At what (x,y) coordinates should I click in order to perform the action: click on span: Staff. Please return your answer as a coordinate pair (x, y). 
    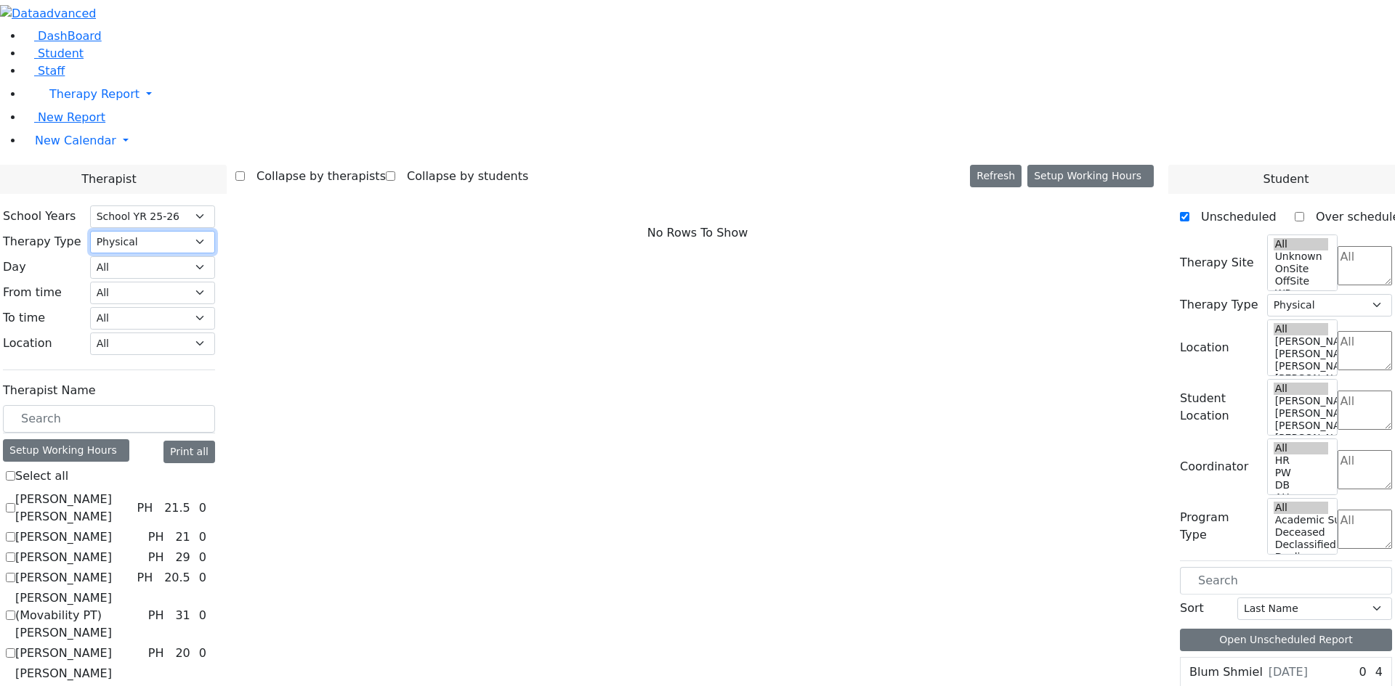
    Looking at the image, I should click on (51, 70).